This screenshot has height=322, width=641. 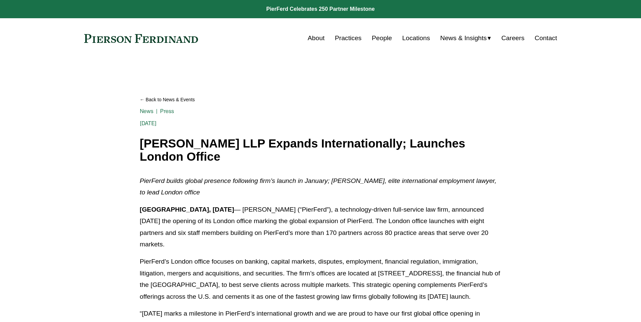 I want to click on p: PierFerd’s London office focuses on banking, capital markets, disputes, employment, financial reg..., so click(x=321, y=279).